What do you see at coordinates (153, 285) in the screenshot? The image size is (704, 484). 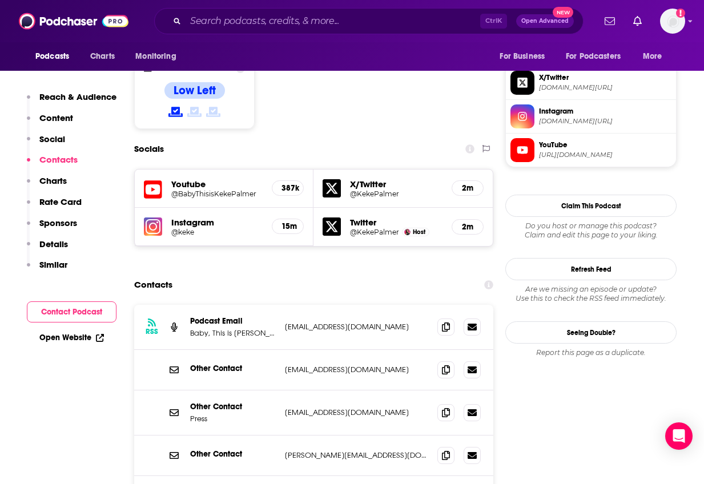 I see `h2: Contacts` at bounding box center [153, 285].